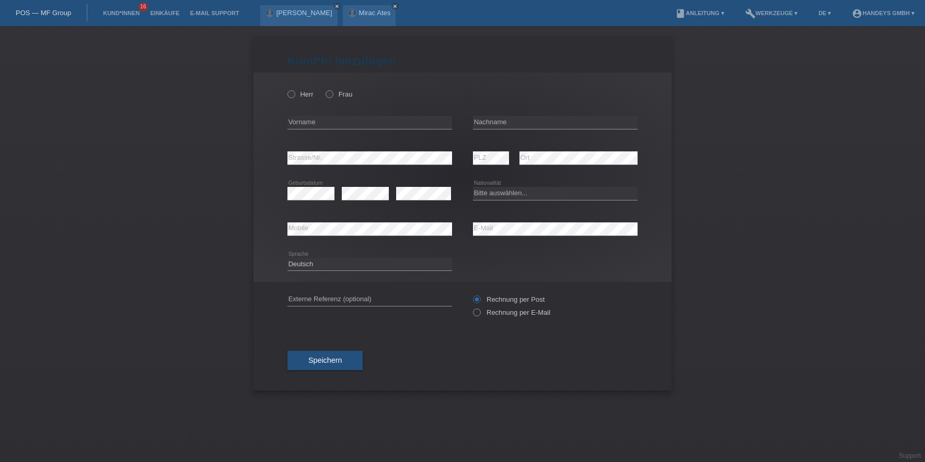 The image size is (925, 462). Describe the element at coordinates (910, 456) in the screenshot. I see `a: Support` at that location.